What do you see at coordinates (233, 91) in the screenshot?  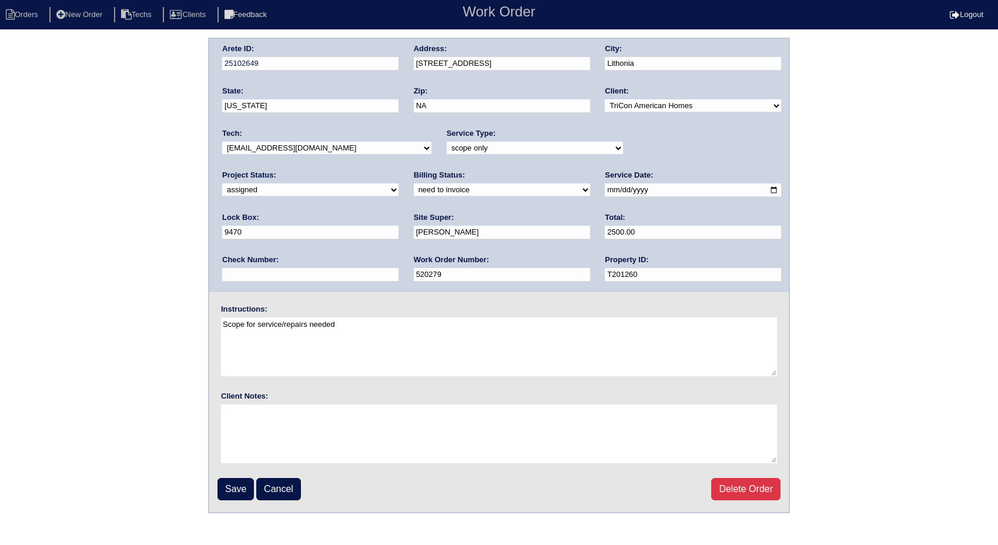 I see `label: State:` at bounding box center [233, 91].